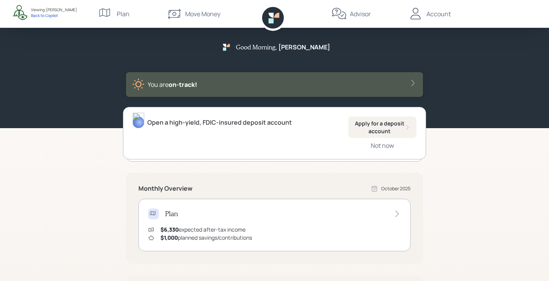 This screenshot has width=549, height=281. I want to click on h4: Plan, so click(171, 214).